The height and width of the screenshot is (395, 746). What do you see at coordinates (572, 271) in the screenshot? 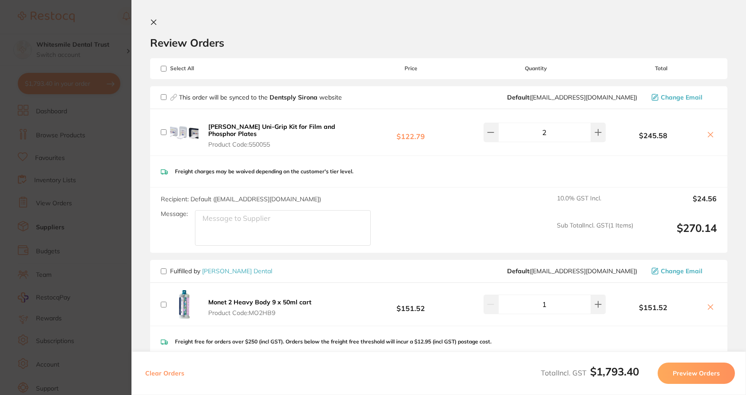
I see `span: sales@piksters.com` at bounding box center [572, 271].